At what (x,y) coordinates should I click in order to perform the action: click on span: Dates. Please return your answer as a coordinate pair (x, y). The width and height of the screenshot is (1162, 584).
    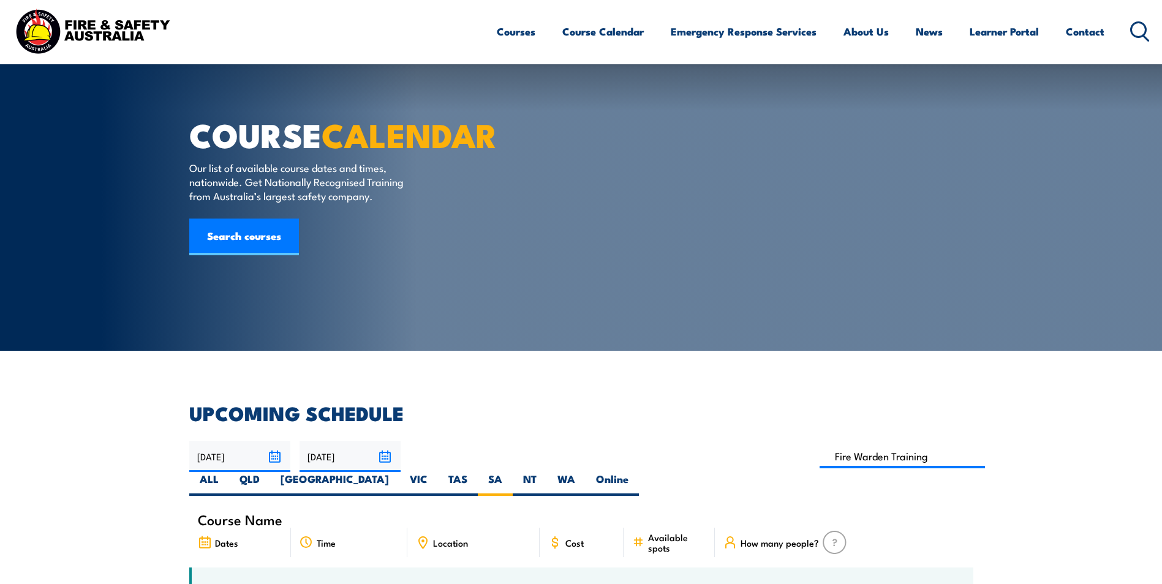
    Looking at the image, I should click on (227, 543).